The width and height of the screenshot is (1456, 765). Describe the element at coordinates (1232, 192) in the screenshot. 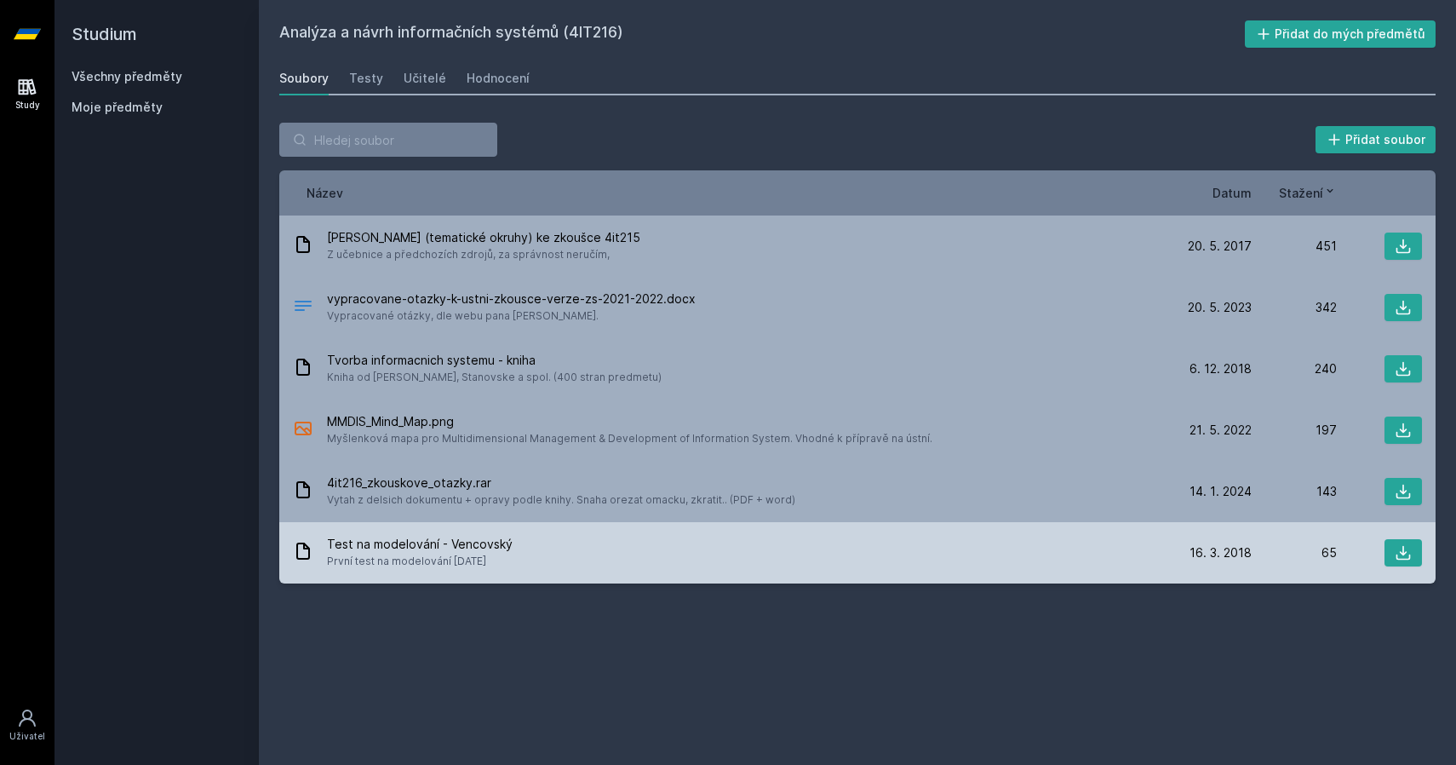

I see `span: Datum` at that location.